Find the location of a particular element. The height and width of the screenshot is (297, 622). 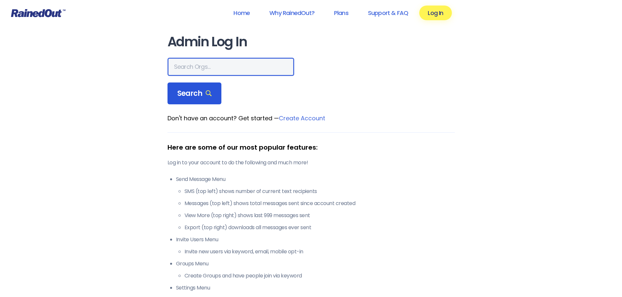

a: Plans is located at coordinates (341, 13).